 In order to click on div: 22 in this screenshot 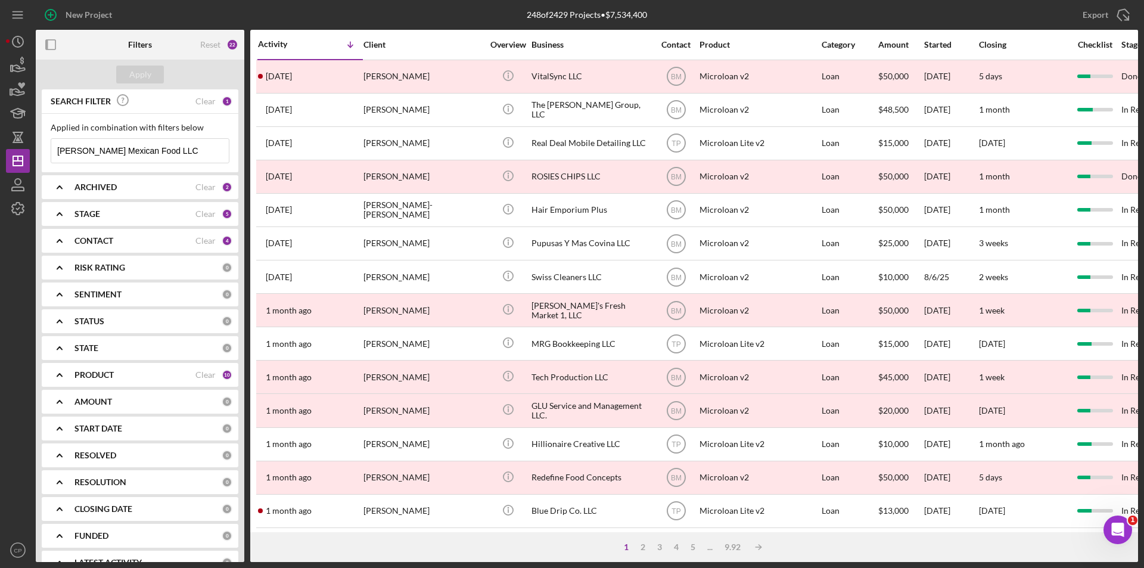, I will do `click(232, 45)`.